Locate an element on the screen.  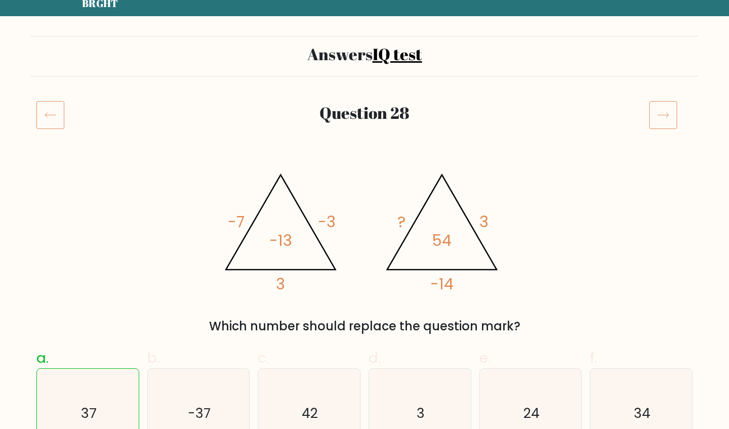
text: 24 is located at coordinates (532, 413).